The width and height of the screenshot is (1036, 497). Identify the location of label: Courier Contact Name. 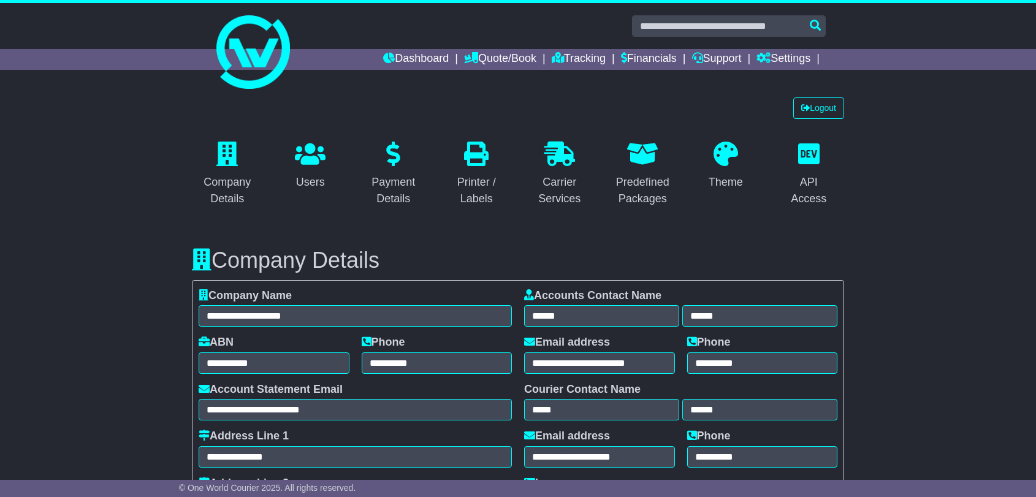
(582, 390).